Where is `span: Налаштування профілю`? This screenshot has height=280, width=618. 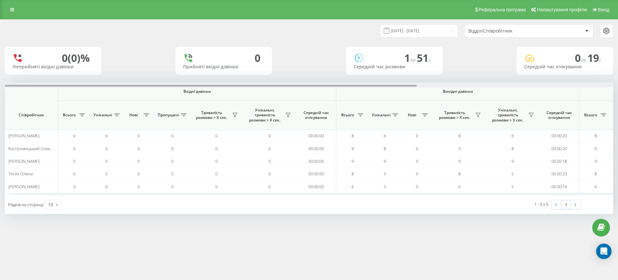 span: Налаштування профілю is located at coordinates (562, 10).